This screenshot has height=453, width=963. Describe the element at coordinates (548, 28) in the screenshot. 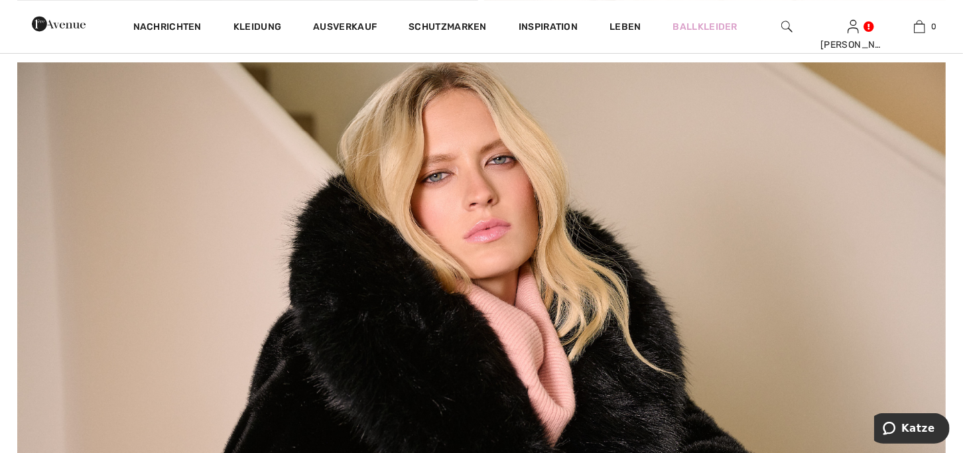

I see `span: Inspiration` at that location.